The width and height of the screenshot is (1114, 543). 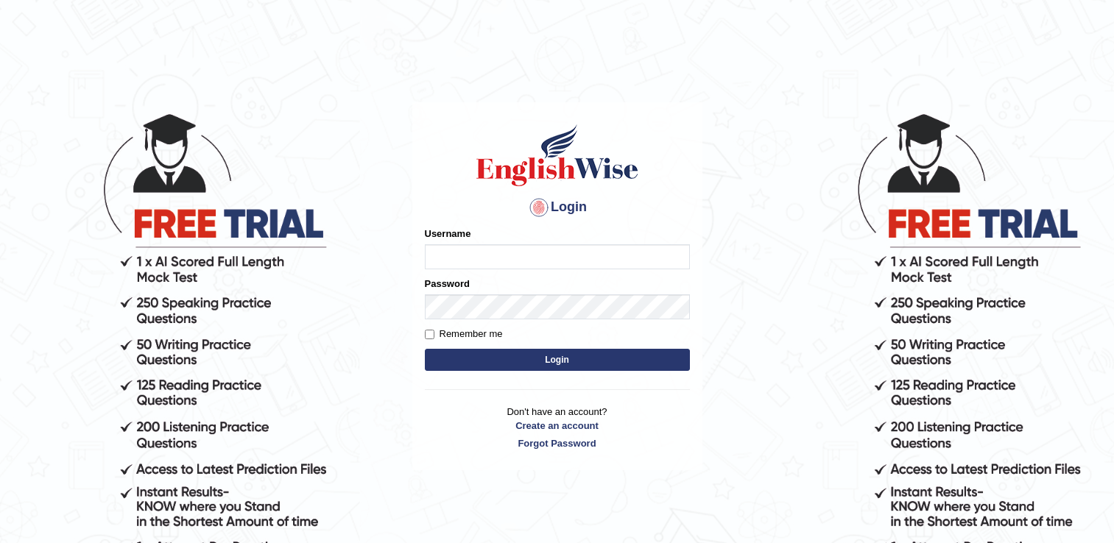 What do you see at coordinates (557, 155) in the screenshot?
I see `img: Logo of English Wise sign in for intelligent practice with AI` at bounding box center [557, 155].